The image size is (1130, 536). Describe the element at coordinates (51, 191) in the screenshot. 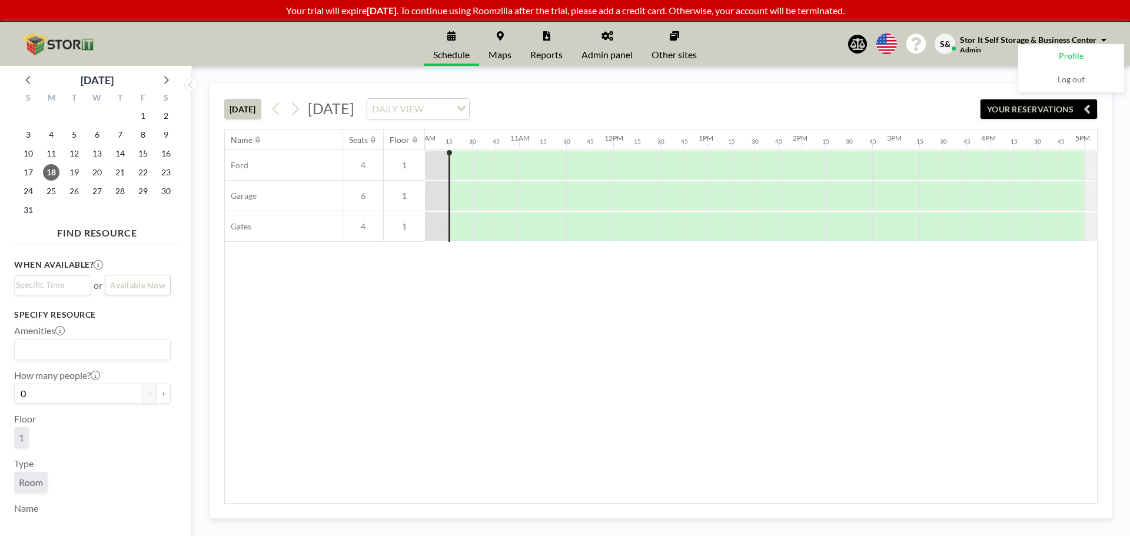

I see `span: Monday, August 25, 2025` at that location.